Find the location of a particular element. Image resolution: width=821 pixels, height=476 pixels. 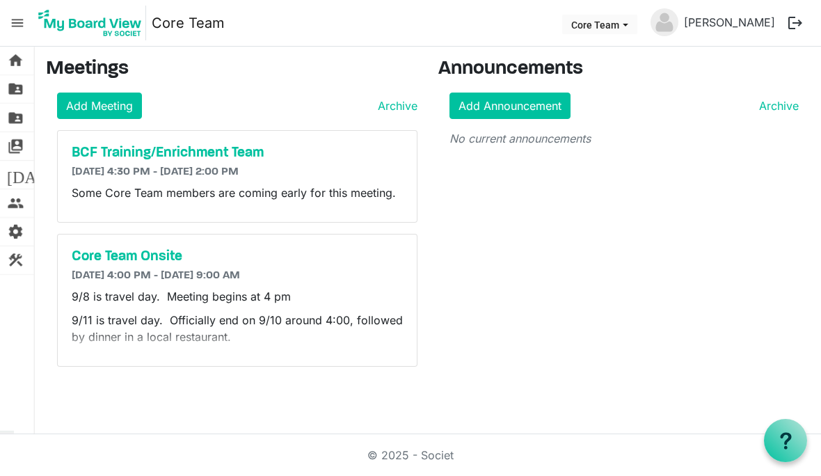

a: Add Announcement is located at coordinates (510, 106).